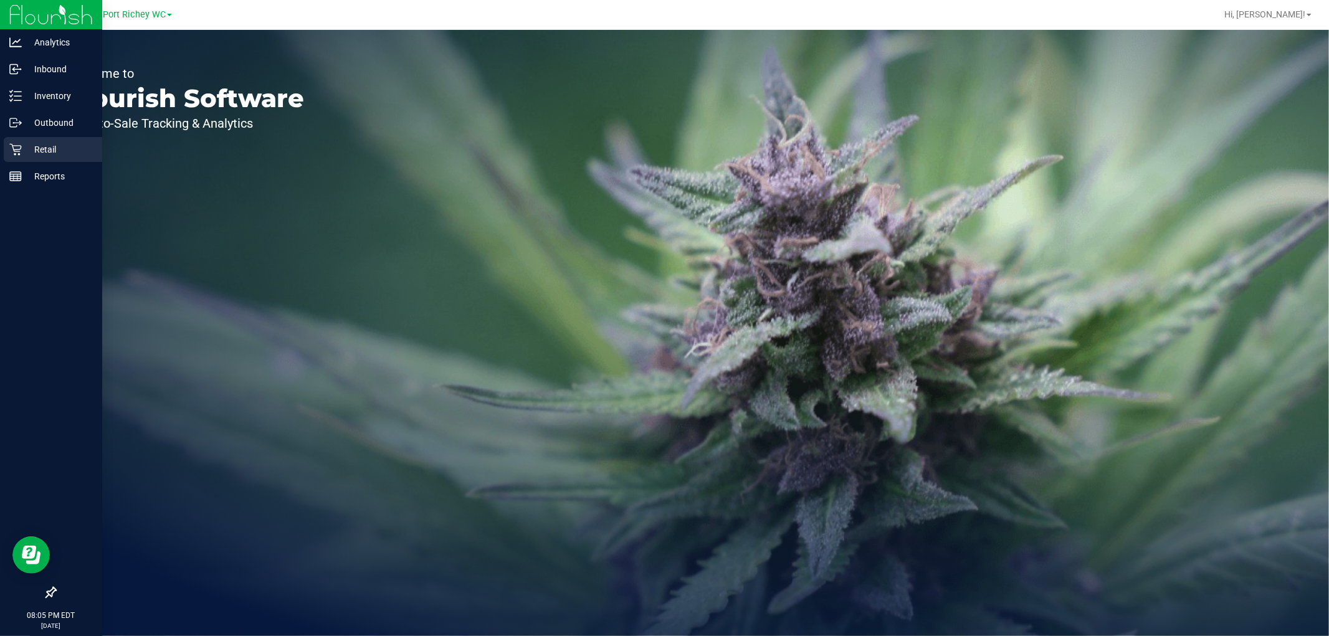 The image size is (1329, 636). What do you see at coordinates (59, 150) in the screenshot?
I see `p: Retail` at bounding box center [59, 150].